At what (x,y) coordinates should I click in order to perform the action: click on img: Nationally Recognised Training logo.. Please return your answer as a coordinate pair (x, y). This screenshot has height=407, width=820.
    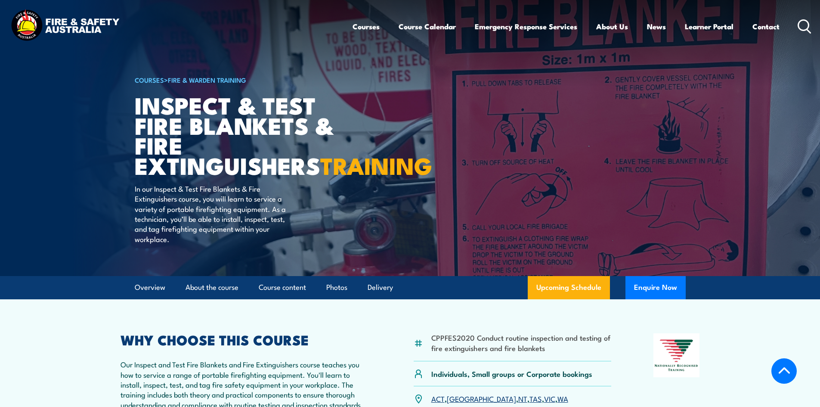
    Looking at the image, I should click on (676, 355).